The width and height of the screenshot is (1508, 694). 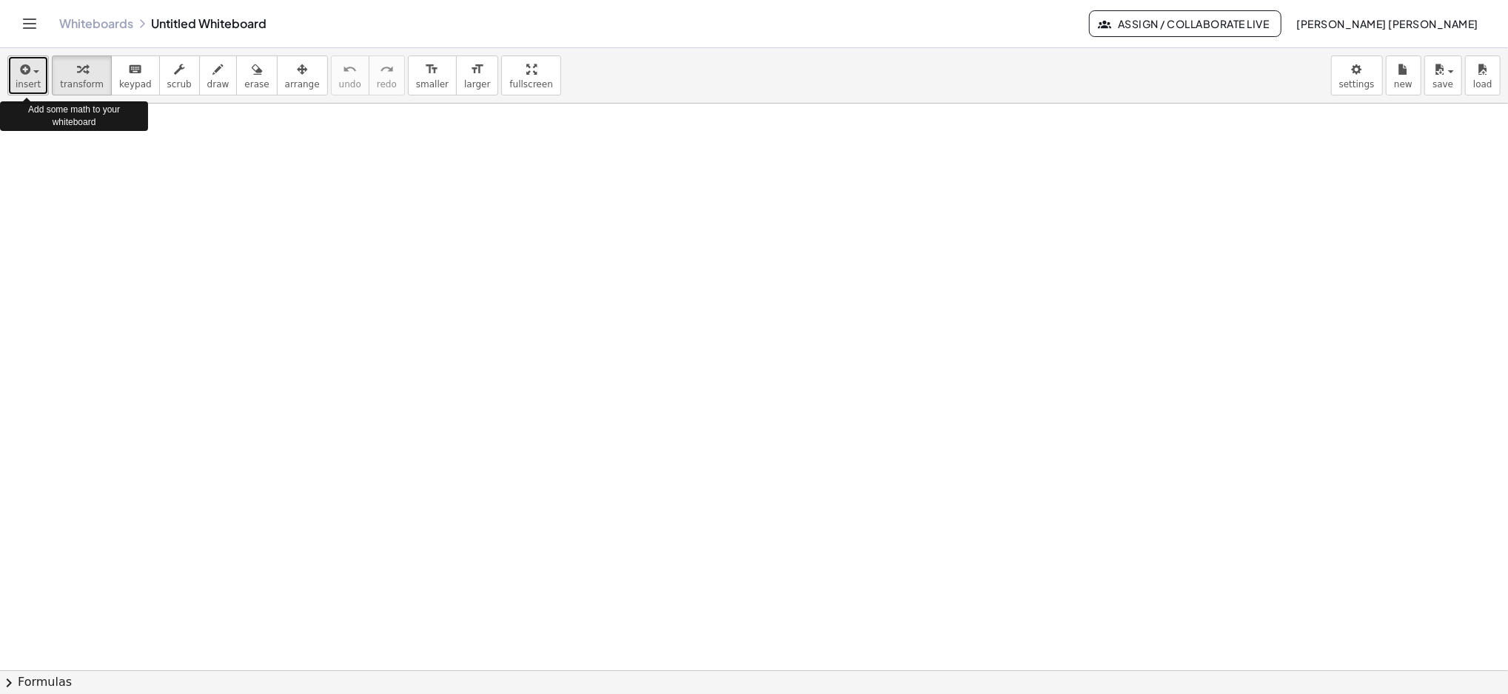 I want to click on span: erase, so click(x=256, y=84).